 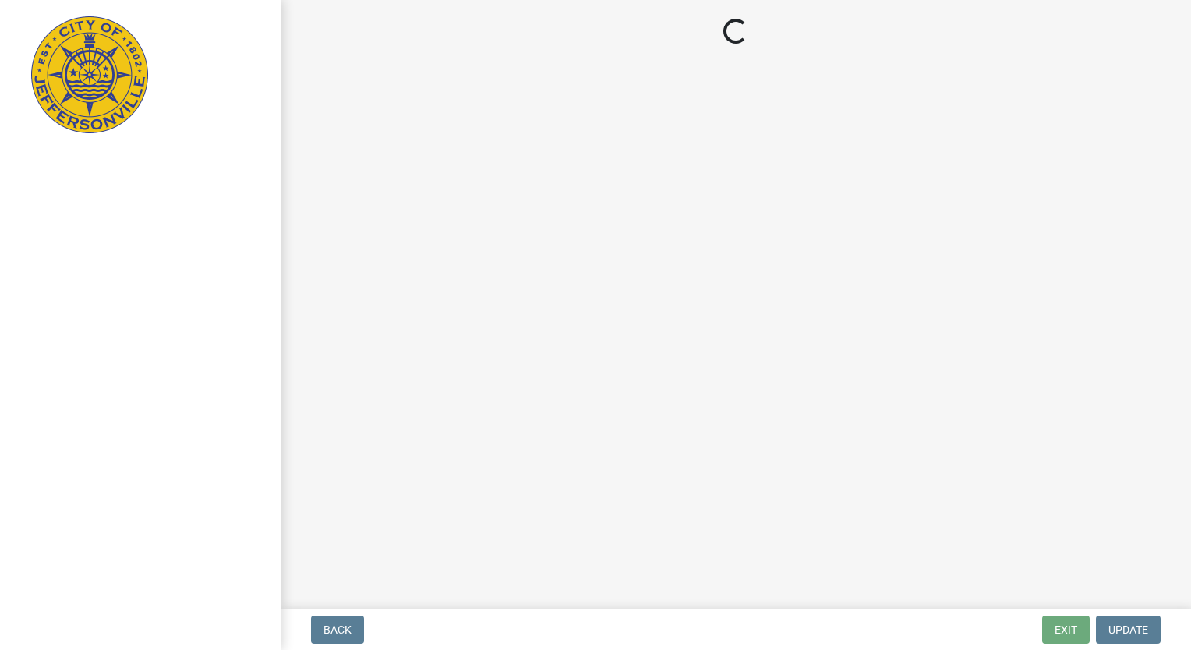 What do you see at coordinates (1128, 630) in the screenshot?
I see `span: Update` at bounding box center [1128, 630].